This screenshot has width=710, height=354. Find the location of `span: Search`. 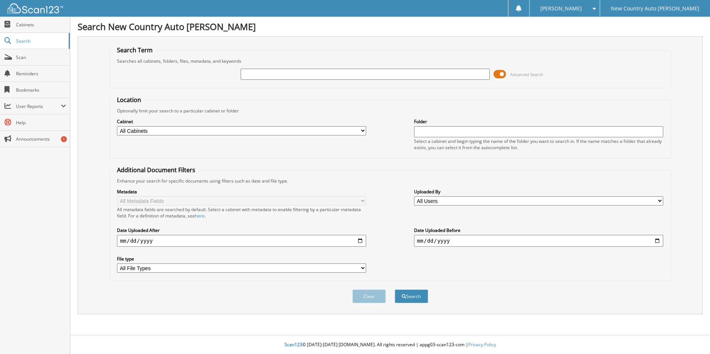

span: Search is located at coordinates (40, 41).